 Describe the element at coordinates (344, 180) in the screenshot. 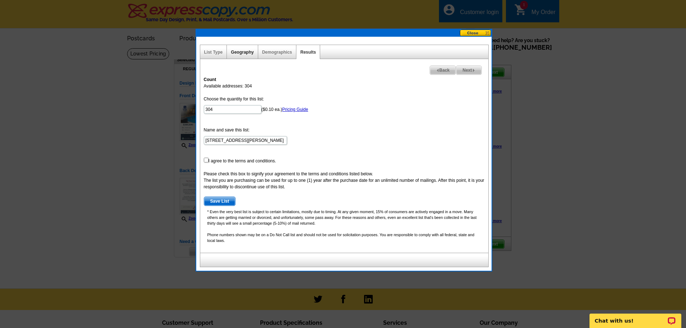

I see `div: Please check this box to signify your agreement to the terms and conditions listed below. The lis...` at that location.